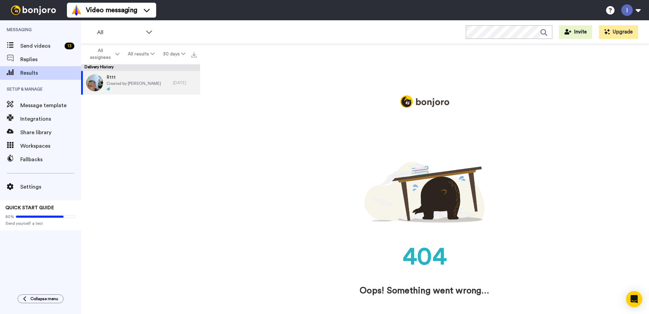 This screenshot has height=314, width=649. What do you see at coordinates (576, 32) in the screenshot?
I see `a: Invite` at bounding box center [576, 32].